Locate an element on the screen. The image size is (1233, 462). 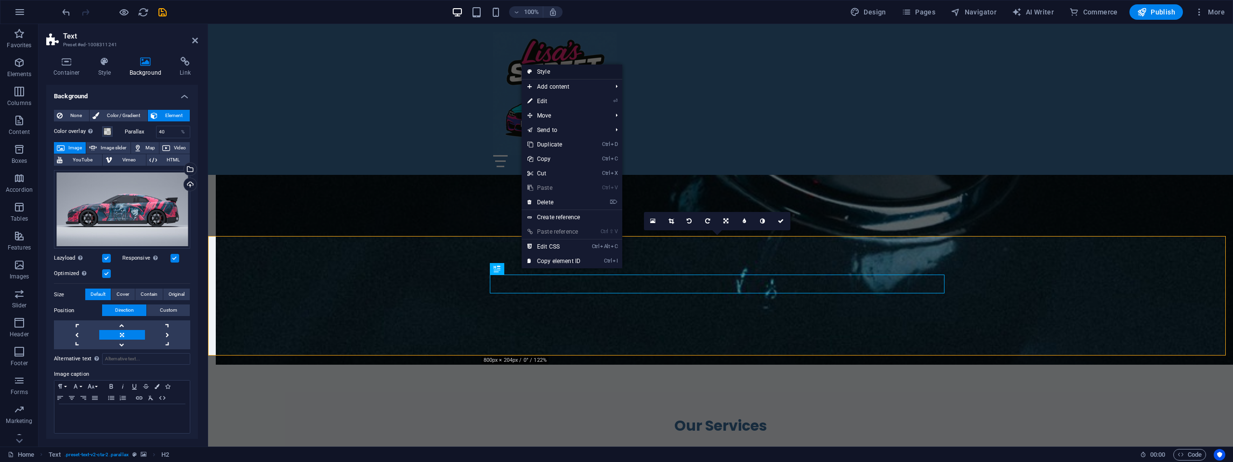
button: Color / Gradient is located at coordinates (118, 116).